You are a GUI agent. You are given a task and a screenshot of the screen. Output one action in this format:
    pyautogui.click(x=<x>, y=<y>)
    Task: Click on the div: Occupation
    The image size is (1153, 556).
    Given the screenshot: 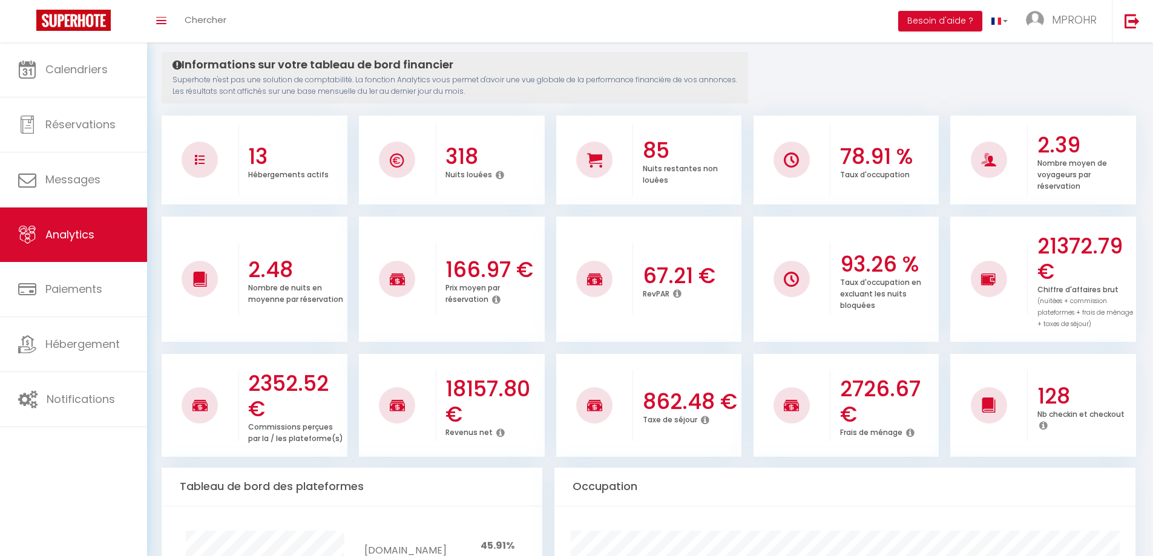 What is the action you would take?
    pyautogui.click(x=845, y=487)
    